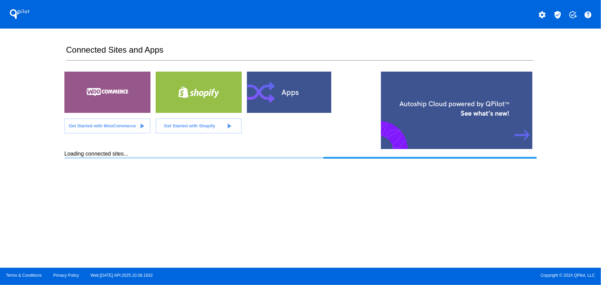  I want to click on h2: Connected Sites and Apps, so click(300, 53).